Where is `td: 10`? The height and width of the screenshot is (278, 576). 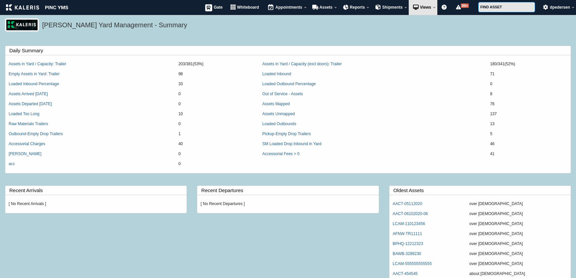 td: 10 is located at coordinates (217, 114).